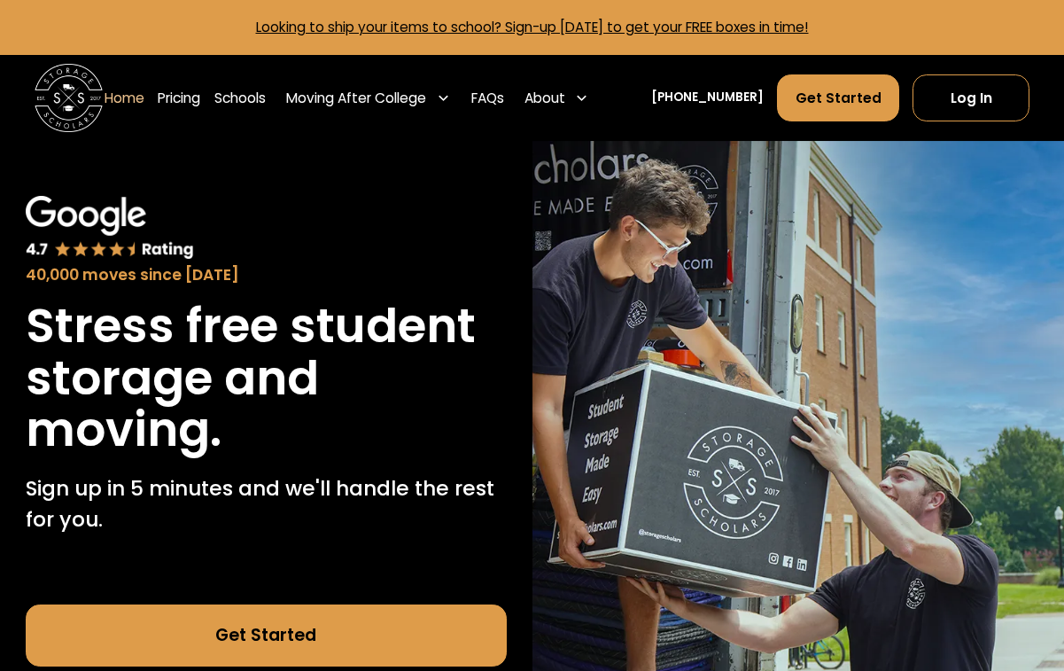 The width and height of the screenshot is (1064, 671). I want to click on img: Storage Scholars main logo, so click(69, 98).